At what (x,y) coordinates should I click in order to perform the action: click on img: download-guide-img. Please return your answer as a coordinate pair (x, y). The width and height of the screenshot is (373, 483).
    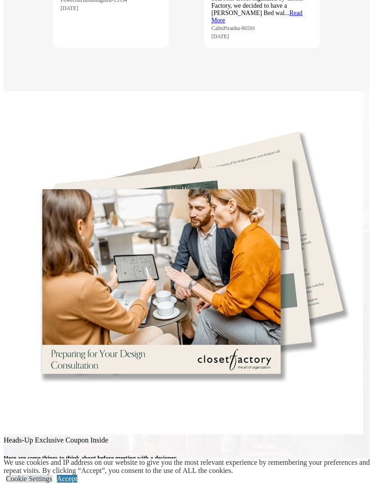
    Looking at the image, I should click on (183, 263).